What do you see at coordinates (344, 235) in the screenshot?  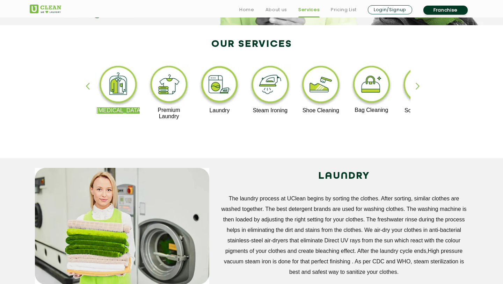 I see `p: The laundry process at UClean begins by sorting the clothes. After sorting, similar clothes are w...` at bounding box center [344, 235].